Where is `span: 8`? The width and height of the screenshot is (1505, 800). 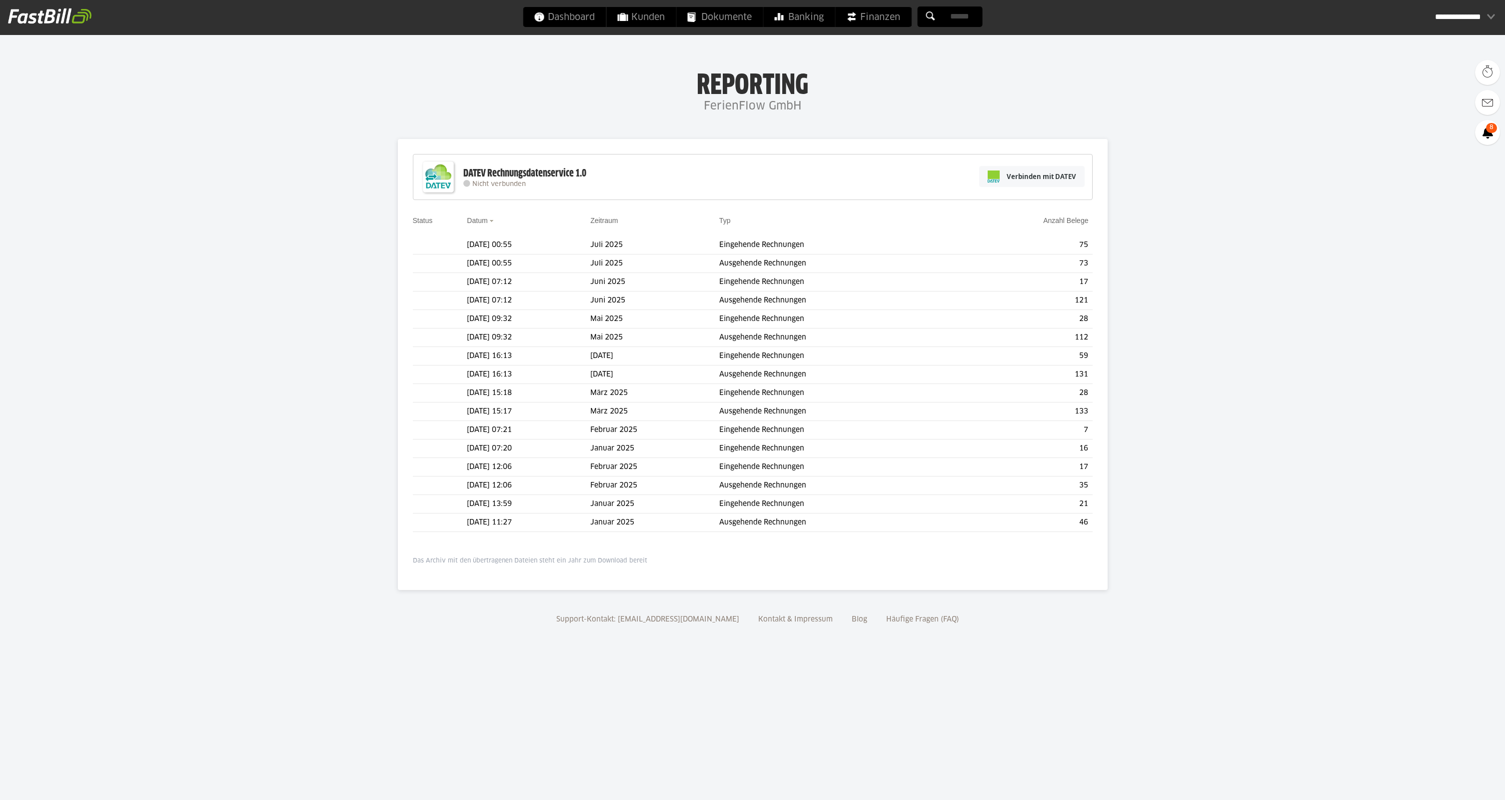 span: 8 is located at coordinates (1491, 128).